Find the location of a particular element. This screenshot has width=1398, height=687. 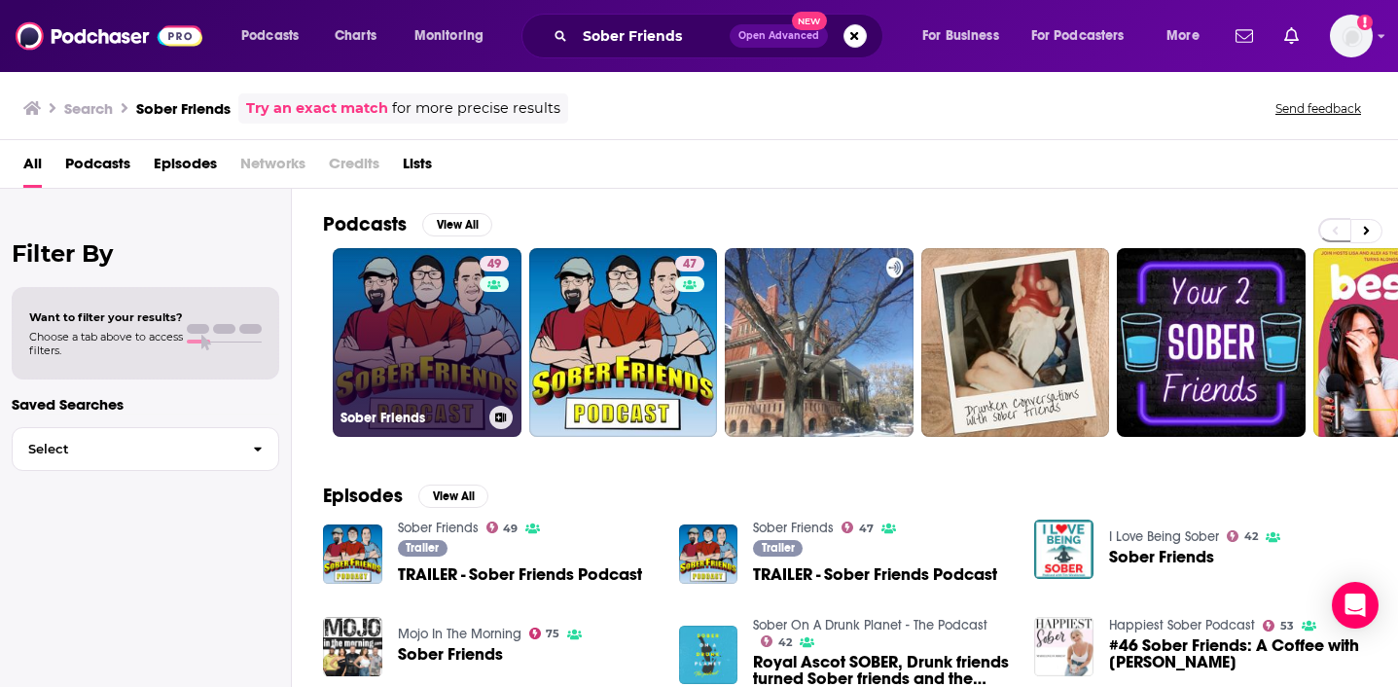

h3: Search is located at coordinates (89, 108).